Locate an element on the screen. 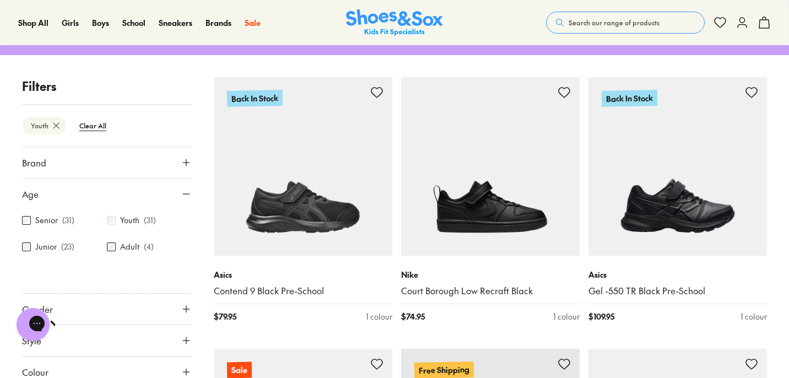 The image size is (789, 378). span: Shop All is located at coordinates (33, 23).